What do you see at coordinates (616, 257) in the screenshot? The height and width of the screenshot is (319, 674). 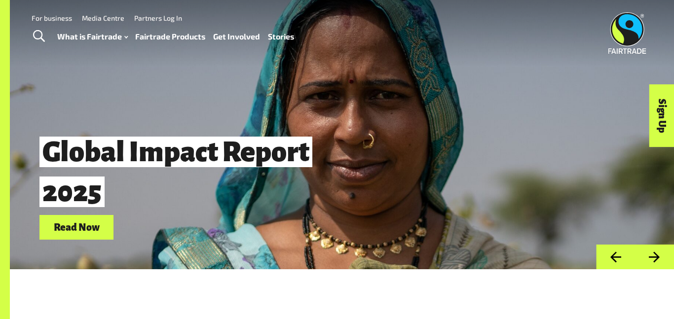 I see `button: Previous` at bounding box center [616, 257].